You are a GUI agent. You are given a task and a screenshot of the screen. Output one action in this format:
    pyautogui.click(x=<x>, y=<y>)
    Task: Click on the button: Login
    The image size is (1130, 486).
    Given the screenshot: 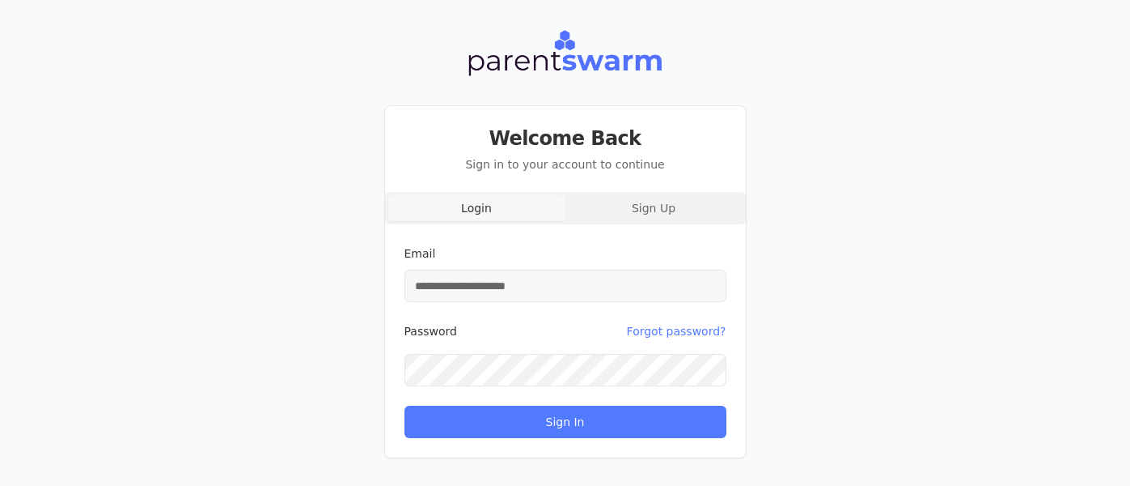 What is the action you would take?
    pyautogui.click(x=477, y=208)
    